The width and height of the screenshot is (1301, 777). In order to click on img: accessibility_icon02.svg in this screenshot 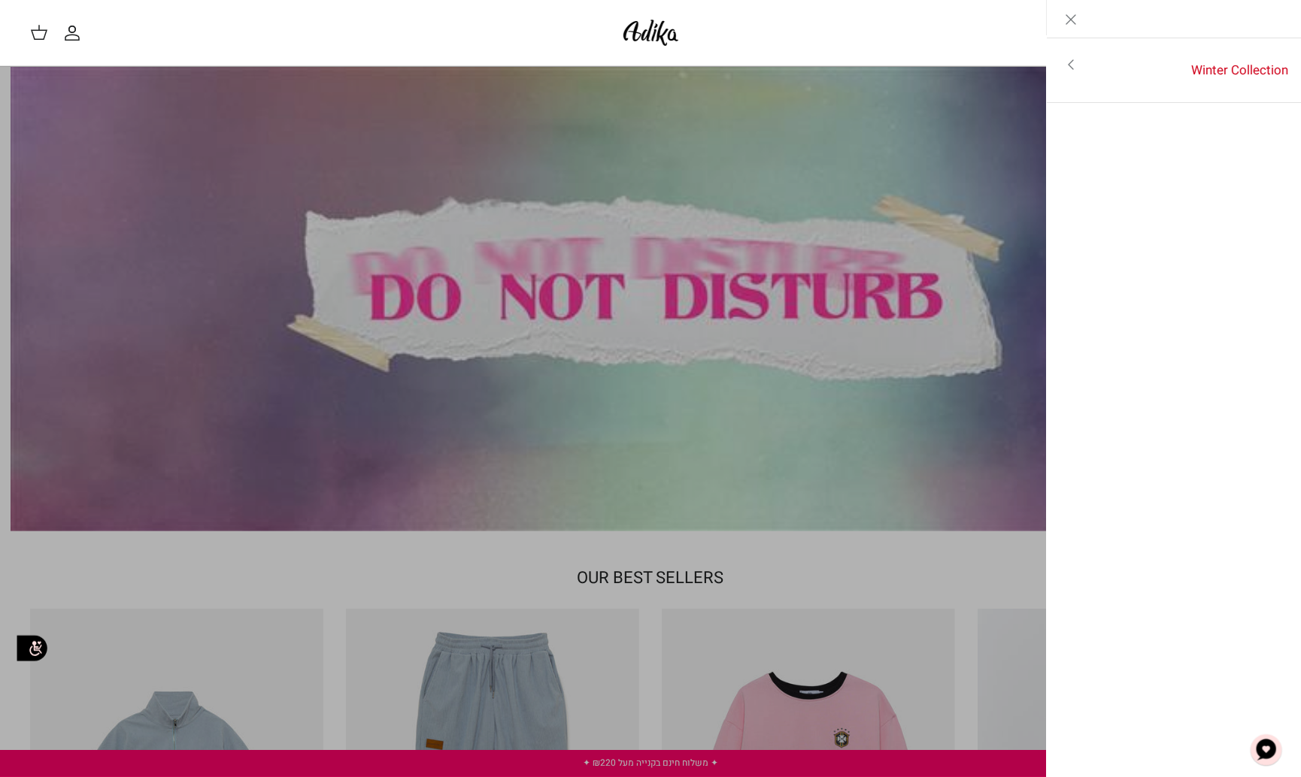, I will do `click(32, 648)`.